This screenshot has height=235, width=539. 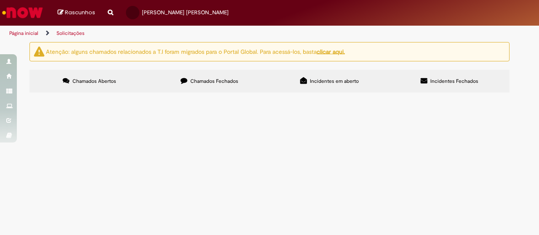 What do you see at coordinates (22, 13) in the screenshot?
I see `img: ServiceNow` at bounding box center [22, 13].